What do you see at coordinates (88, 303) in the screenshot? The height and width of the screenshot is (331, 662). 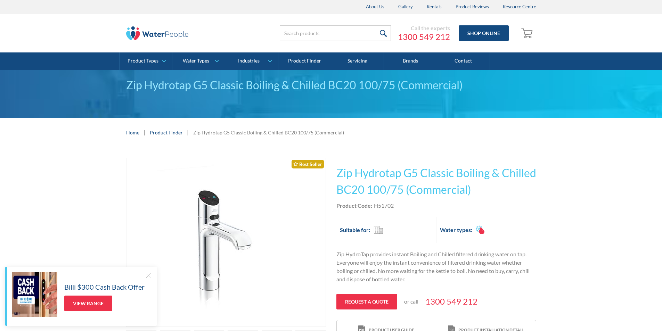 I see `a: View Range` at bounding box center [88, 303].